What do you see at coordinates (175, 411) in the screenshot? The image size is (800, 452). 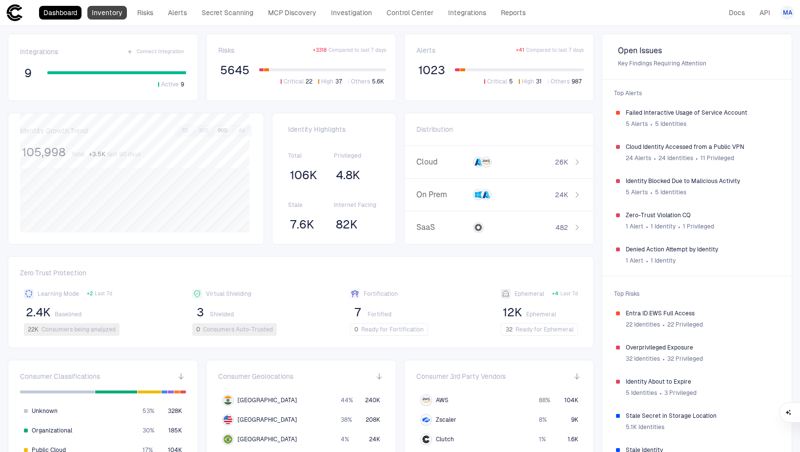 I see `span: 328K` at bounding box center [175, 411].